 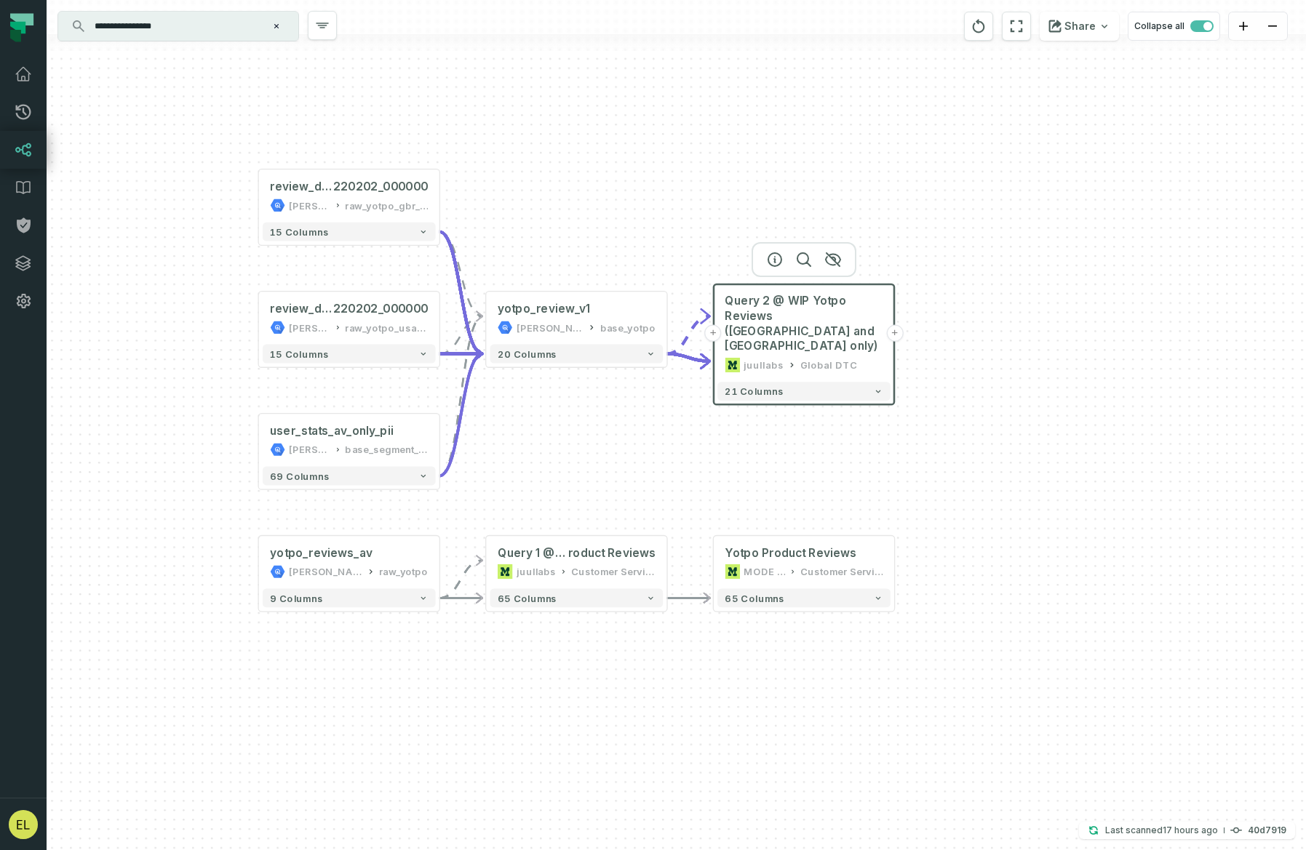 What do you see at coordinates (544, 308) in the screenshot?
I see `div: yotpo_review_v1` at bounding box center [544, 308].